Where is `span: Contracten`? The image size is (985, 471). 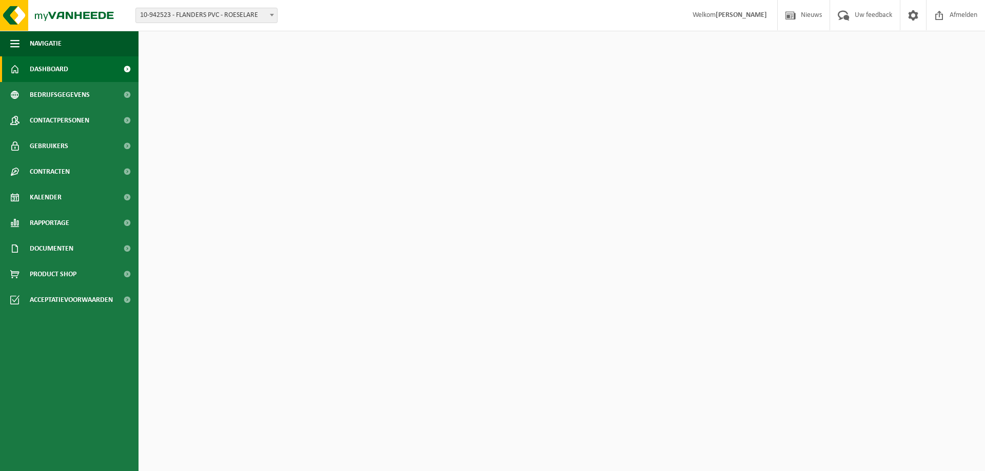 span: Contracten is located at coordinates (50, 172).